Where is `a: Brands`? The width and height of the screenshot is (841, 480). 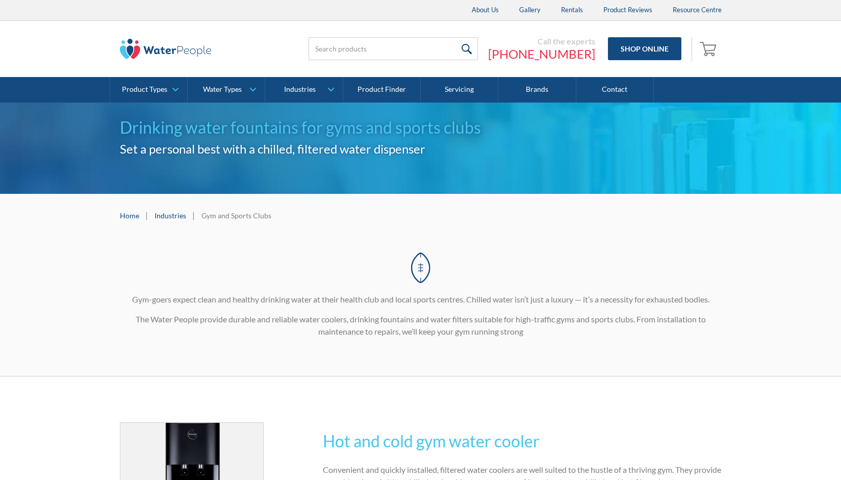
a: Brands is located at coordinates (537, 90).